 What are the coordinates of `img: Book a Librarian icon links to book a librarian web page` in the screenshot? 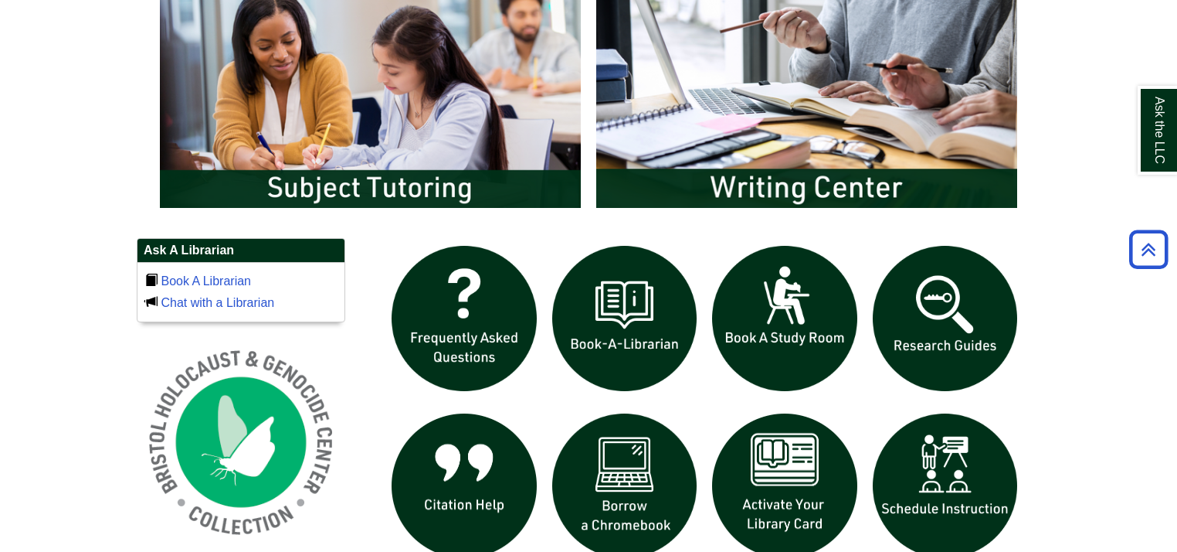 It's located at (625, 318).